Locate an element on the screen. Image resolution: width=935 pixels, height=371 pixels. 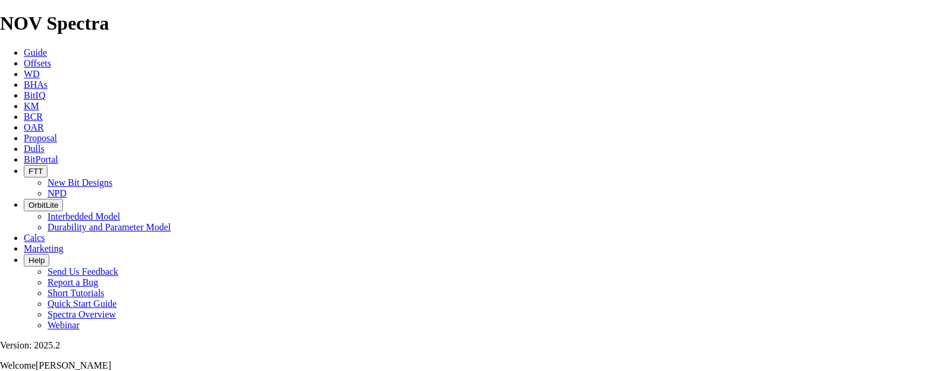
a: Short Tutorials is located at coordinates (76, 293).